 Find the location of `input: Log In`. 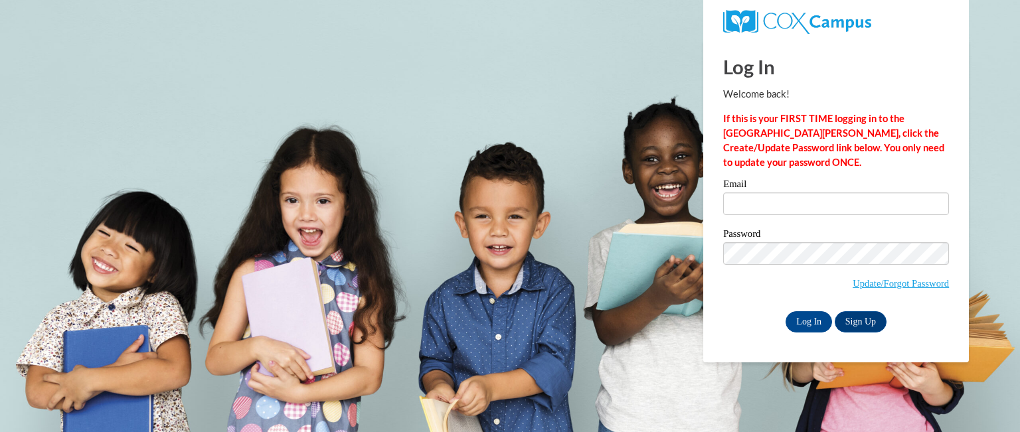

input: Log In is located at coordinates (809, 322).